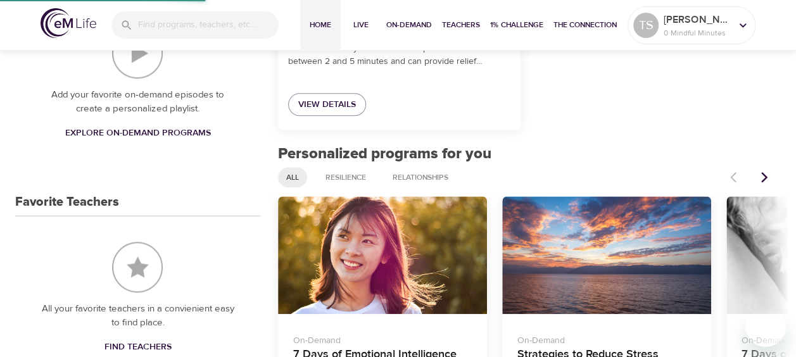 The image size is (796, 357). What do you see at coordinates (137, 316) in the screenshot?
I see `p: All your favorite teachers in a convienient easy to find place.` at bounding box center [137, 316].